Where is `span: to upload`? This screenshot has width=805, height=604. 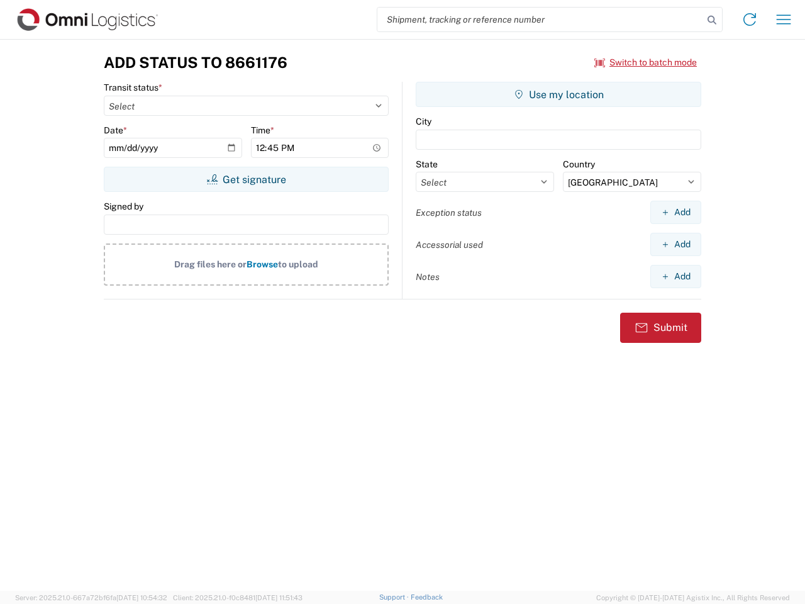
span: to upload is located at coordinates (298, 264).